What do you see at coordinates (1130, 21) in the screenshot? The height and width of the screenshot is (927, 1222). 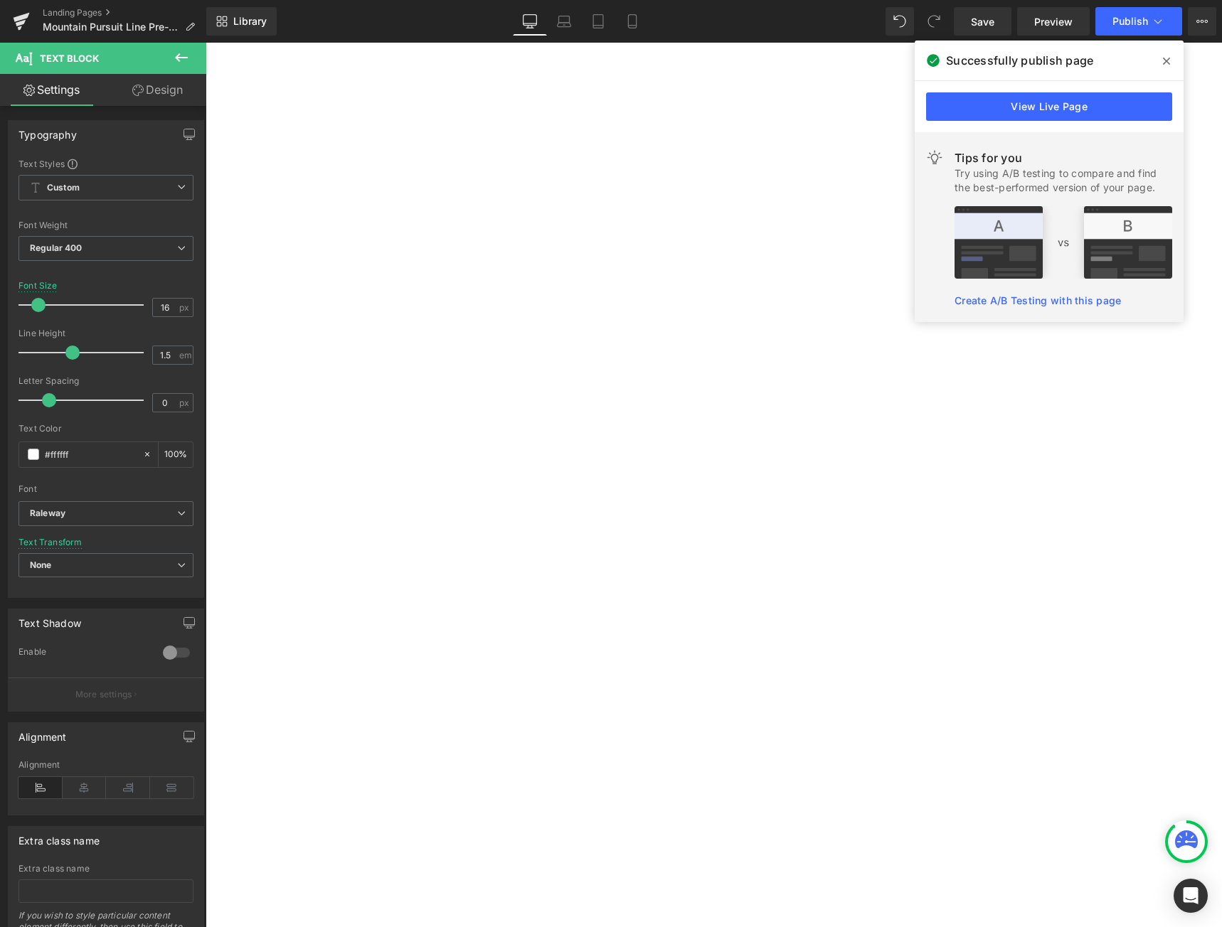 I see `span: Publish` at bounding box center [1130, 21].